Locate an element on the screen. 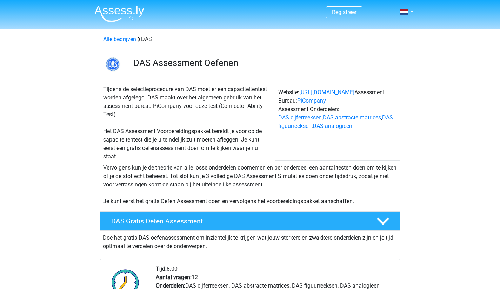 The image size is (500, 289). a: Alle bedrijven is located at coordinates (120, 39).